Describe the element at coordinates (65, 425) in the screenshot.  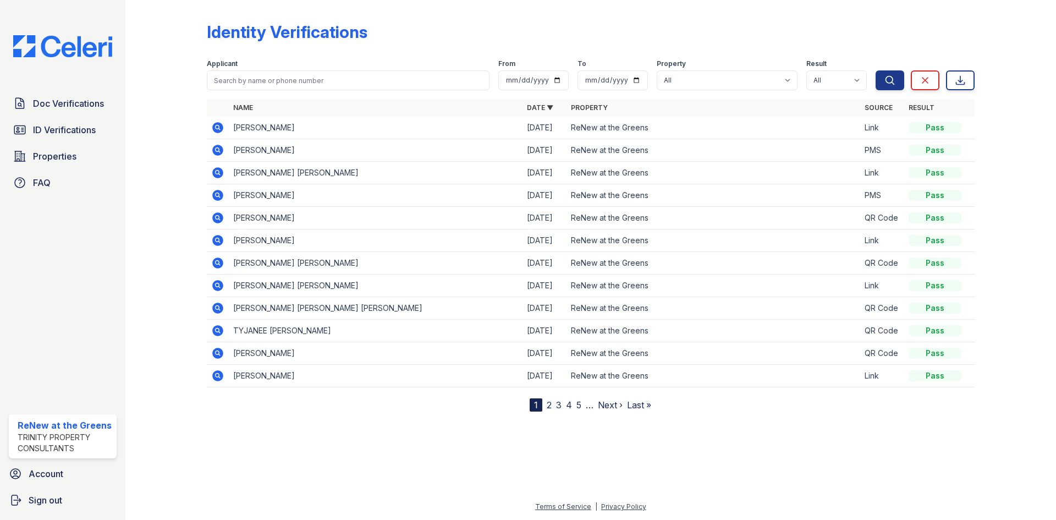
I see `div: ReNew at the Greens` at that location.